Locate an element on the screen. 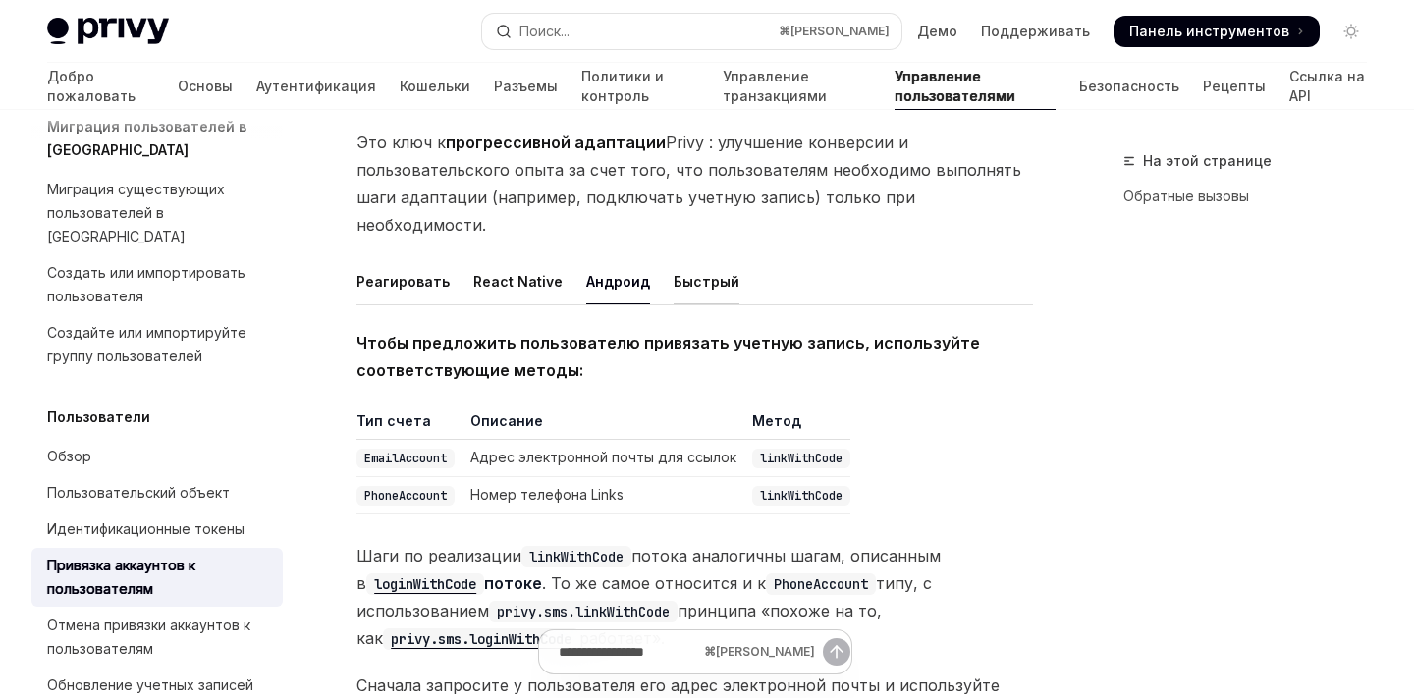 Image resolution: width=1414 pixels, height=698 pixels. button: Отправить сообщение is located at coordinates (836, 652).